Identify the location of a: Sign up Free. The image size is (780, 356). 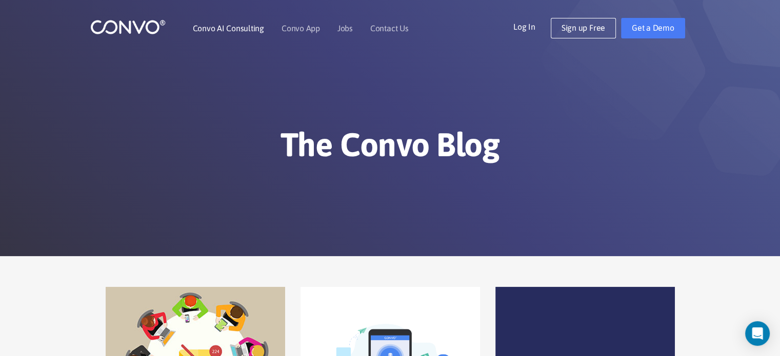
(583, 28).